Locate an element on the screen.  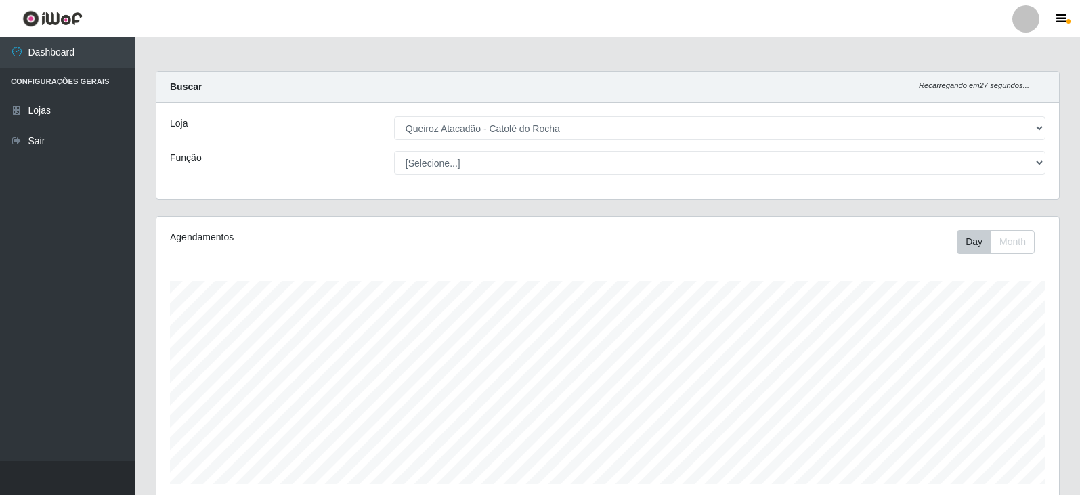
strong: Buscar is located at coordinates (185, 87).